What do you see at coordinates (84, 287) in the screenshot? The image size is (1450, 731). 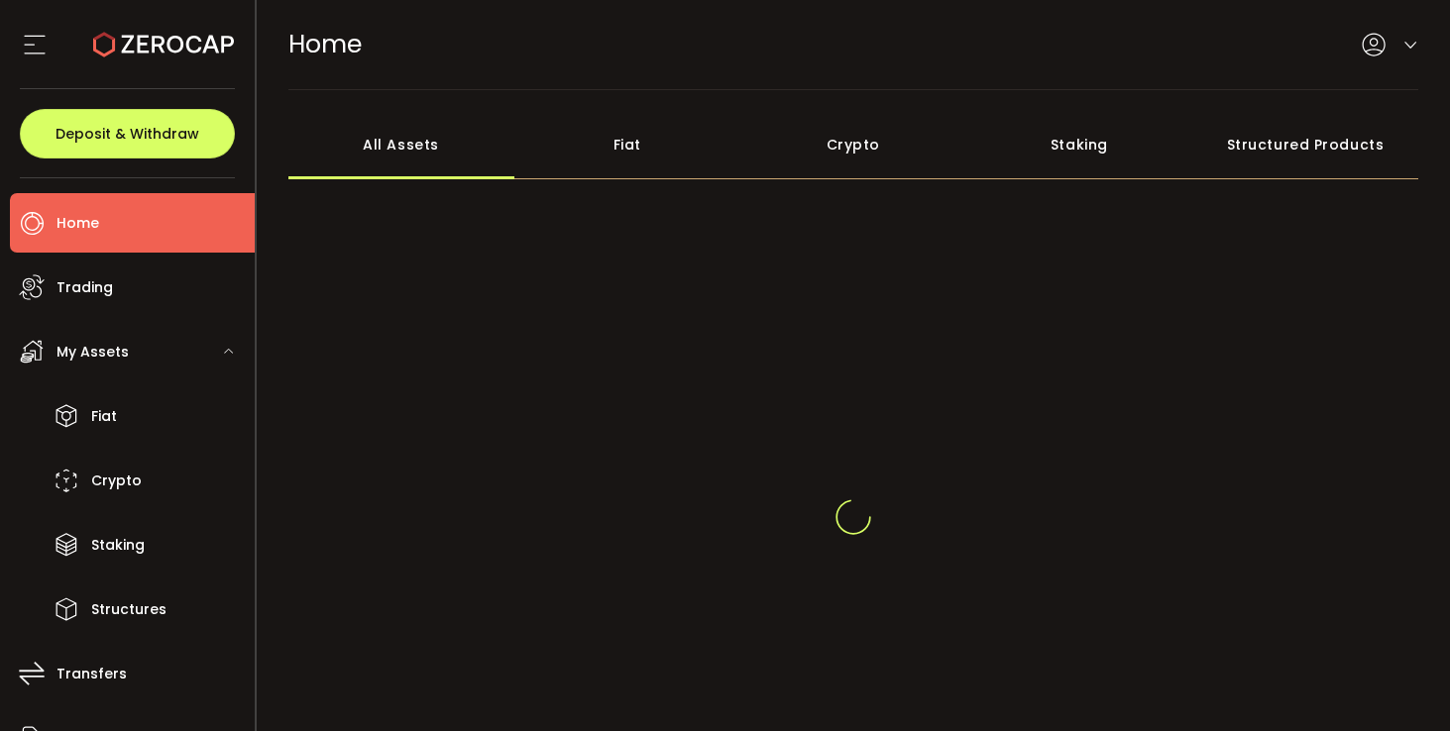 I see `span: Trading` at bounding box center [84, 287].